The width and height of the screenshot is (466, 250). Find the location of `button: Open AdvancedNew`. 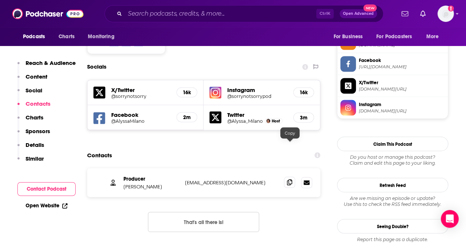

button: Open AdvancedNew is located at coordinates (358, 14).